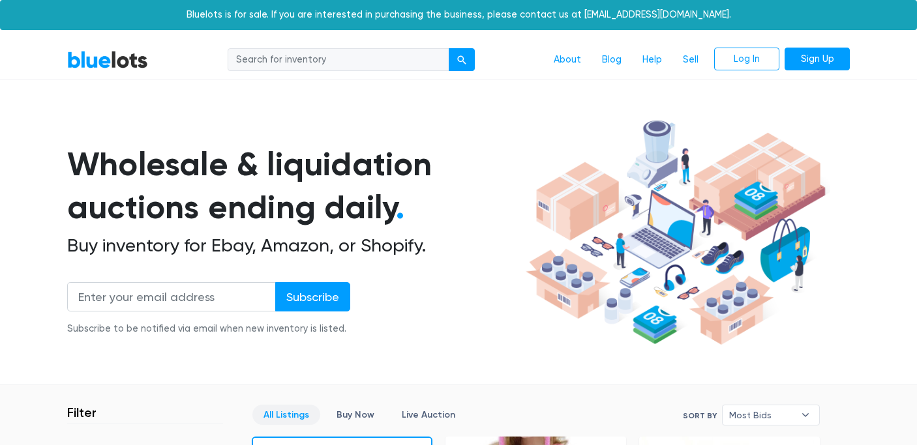 This screenshot has height=445, width=917. I want to click on img: hero-ee84e7d0318cb26816c560f6b4441b76977f77a177738b4e94f68c95b2b83dbb.png, so click(675, 233).